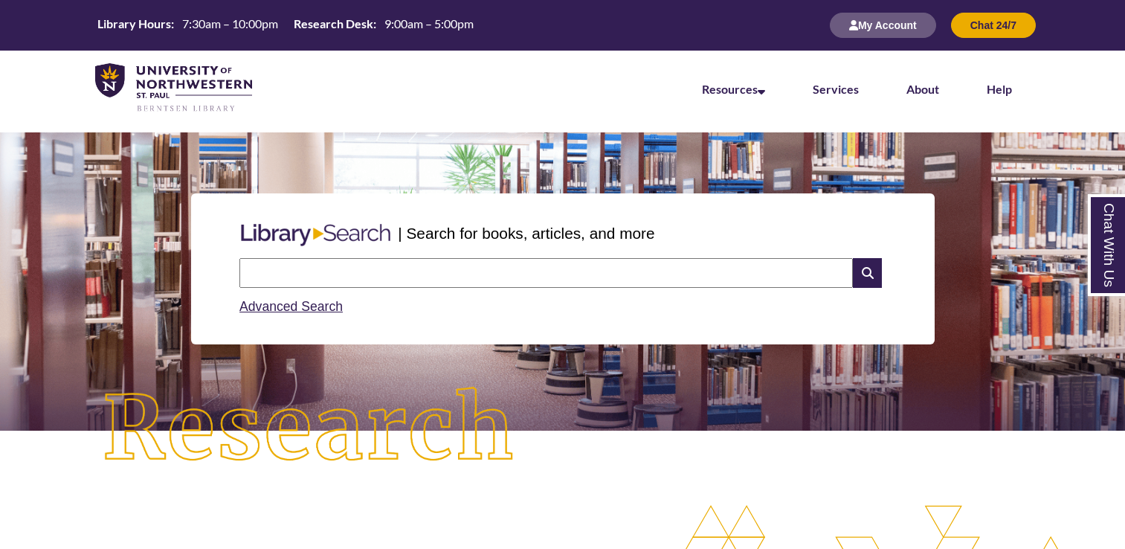 The width and height of the screenshot is (1125, 549). I want to click on a: Resources, so click(733, 88).